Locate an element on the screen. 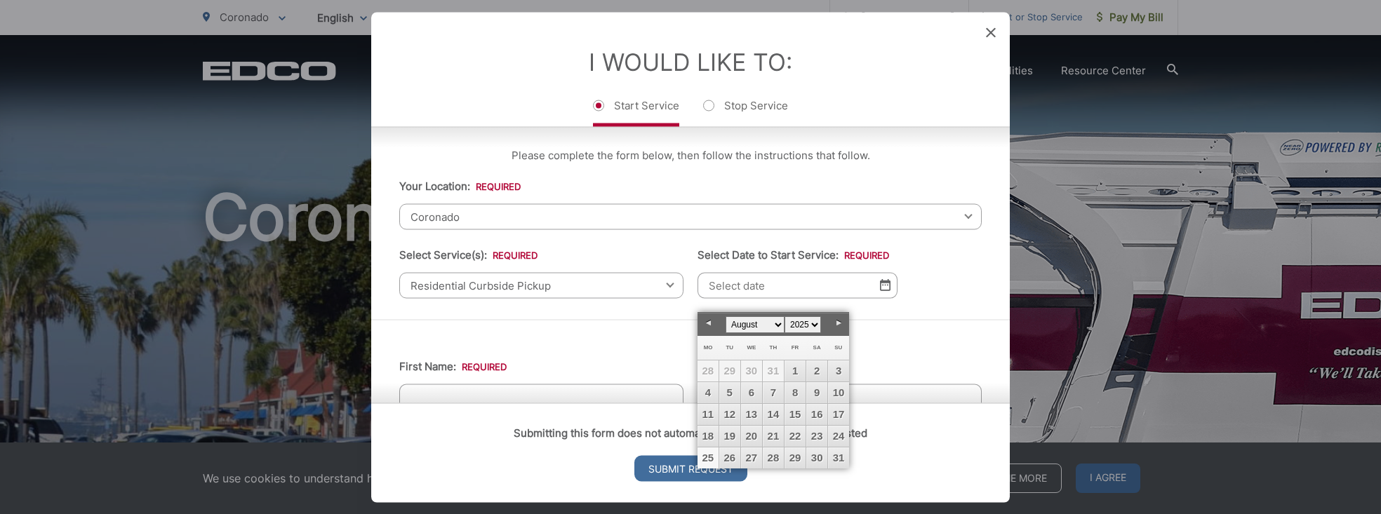 This screenshot has height=514, width=1381. span: Sunday is located at coordinates (838, 347).